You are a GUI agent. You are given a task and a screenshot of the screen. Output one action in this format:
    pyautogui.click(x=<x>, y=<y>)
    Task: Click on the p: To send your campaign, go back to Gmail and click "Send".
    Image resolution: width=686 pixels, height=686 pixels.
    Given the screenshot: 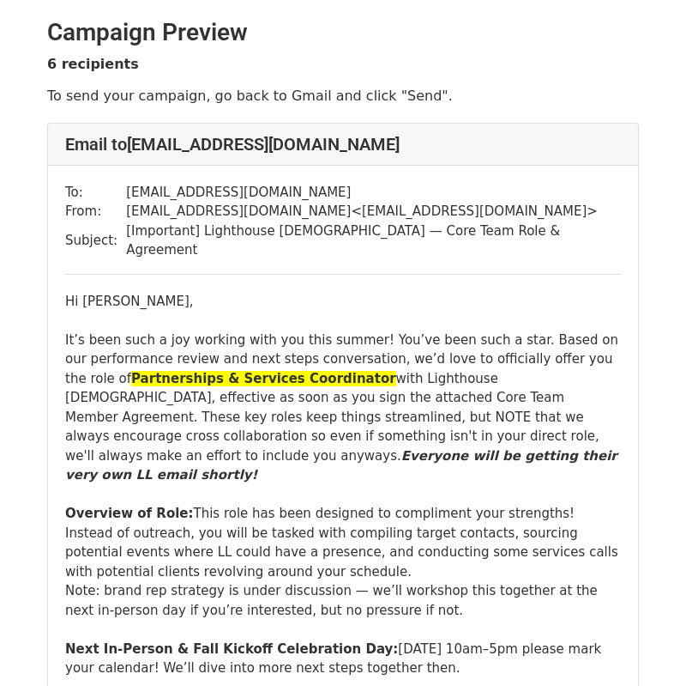 What is the action you would take?
    pyautogui.click(x=343, y=95)
    